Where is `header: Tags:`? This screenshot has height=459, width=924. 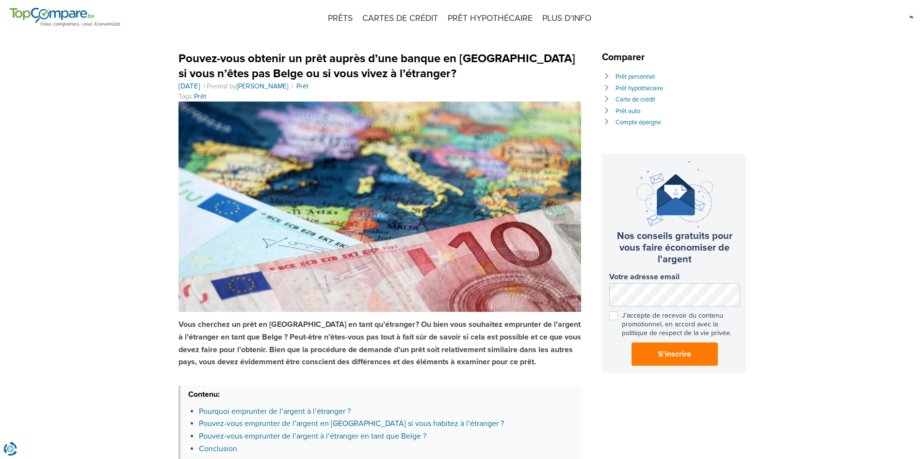 header: Tags: is located at coordinates (380, 76).